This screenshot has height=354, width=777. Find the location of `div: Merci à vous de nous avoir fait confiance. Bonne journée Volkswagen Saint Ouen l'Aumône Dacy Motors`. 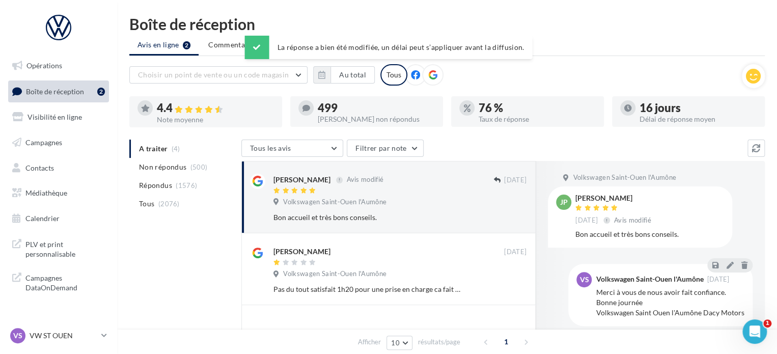

div: Merci à vous de nous avoir fait confiance. Bonne journée Volkswagen Saint Ouen l'Aumône Dacy Motors is located at coordinates (670, 302).